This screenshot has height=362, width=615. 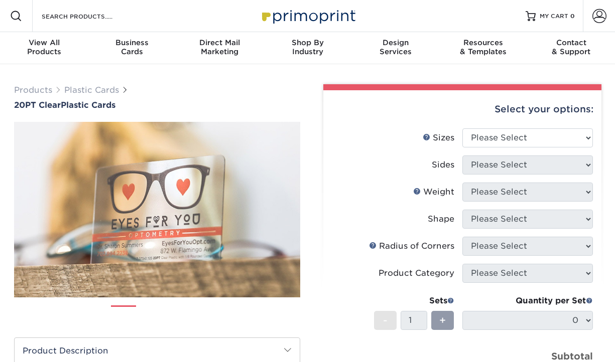 What do you see at coordinates (219, 47) in the screenshot?
I see `div: Marketing` at bounding box center [219, 47].